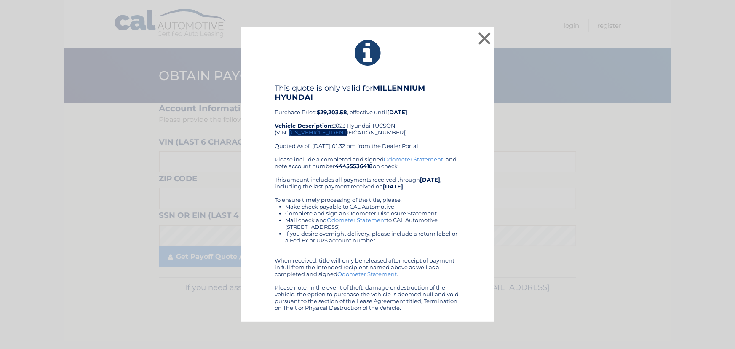  I want to click on li: Make check payable to CAL Automotive, so click(373, 206).